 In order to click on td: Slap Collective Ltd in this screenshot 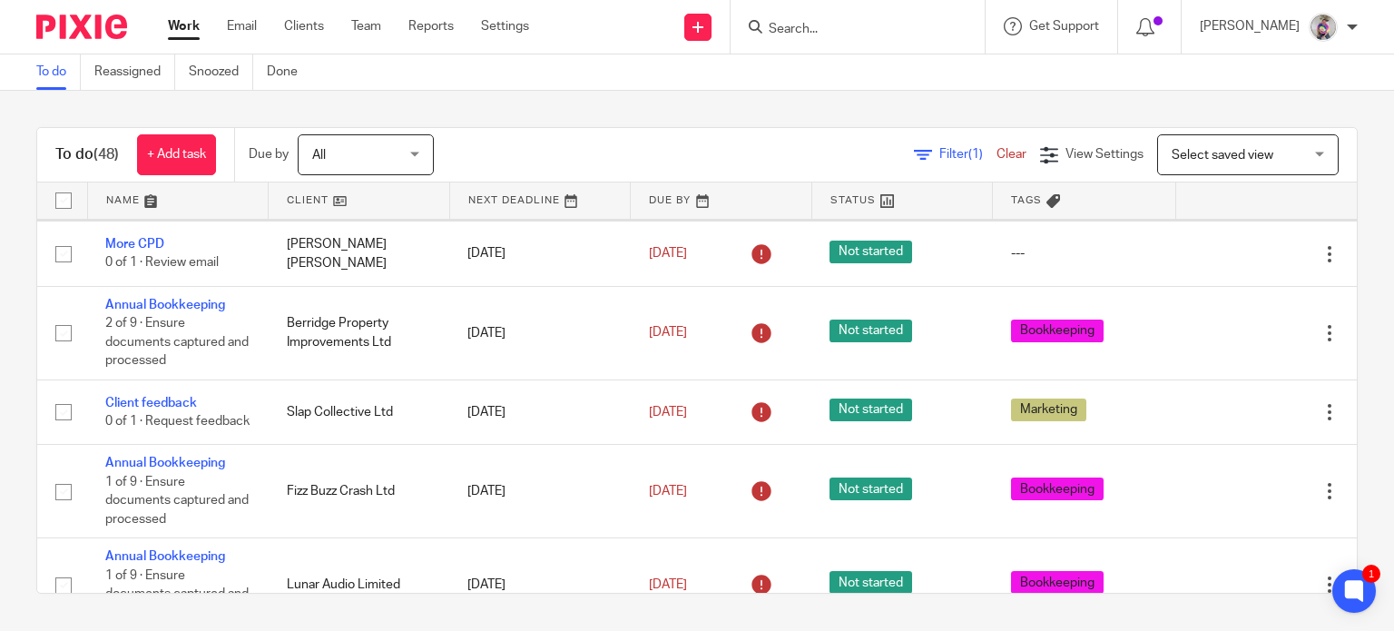, I will do `click(359, 411)`.